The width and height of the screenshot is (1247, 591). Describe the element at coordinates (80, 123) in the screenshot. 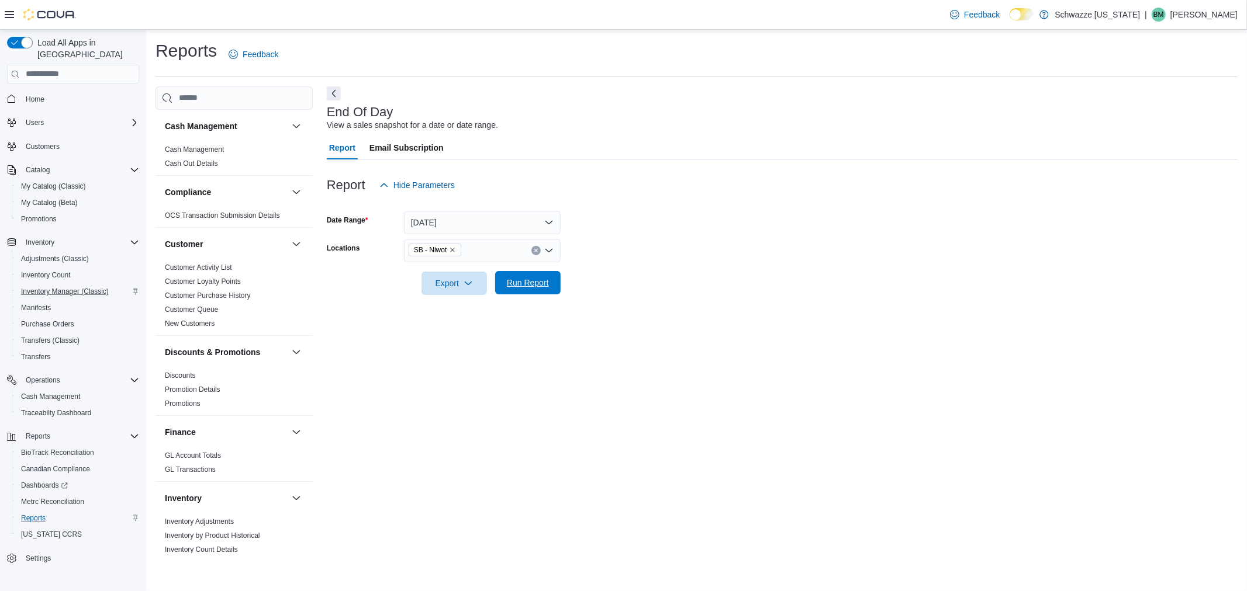

I see `span: Users` at that location.